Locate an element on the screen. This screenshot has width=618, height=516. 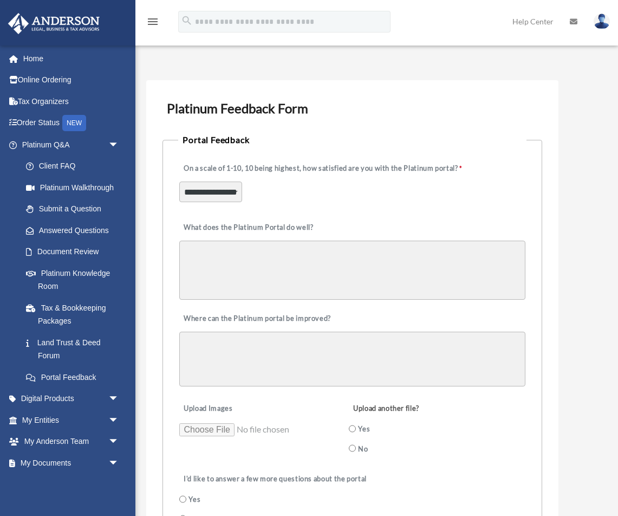
a: Client FAQ is located at coordinates (75, 166).